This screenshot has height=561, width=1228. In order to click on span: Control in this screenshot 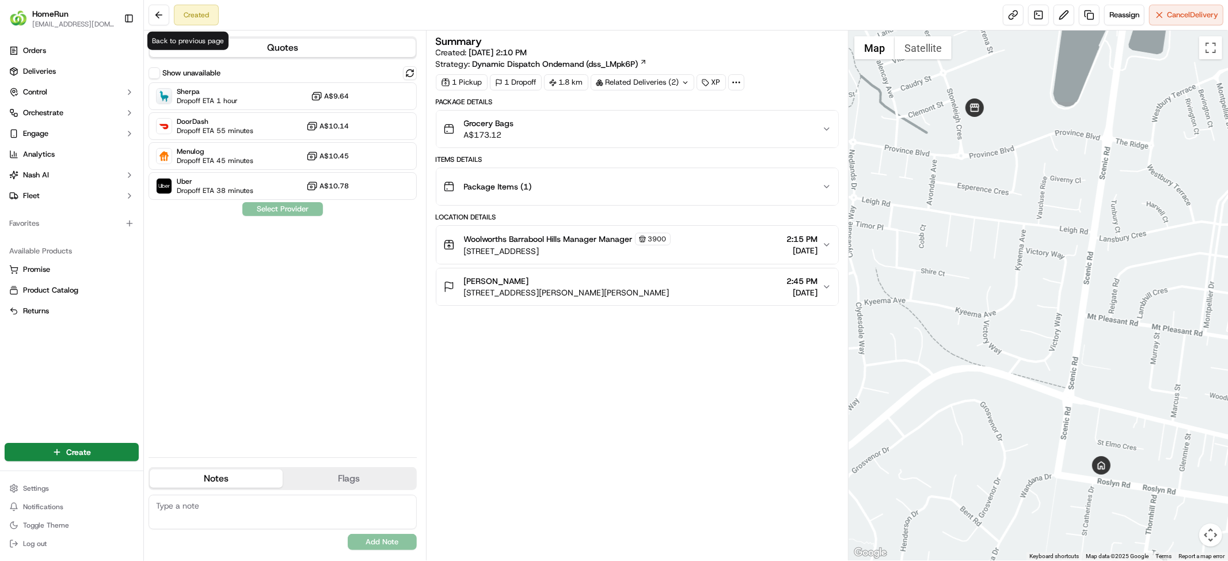, I will do `click(35, 92)`.